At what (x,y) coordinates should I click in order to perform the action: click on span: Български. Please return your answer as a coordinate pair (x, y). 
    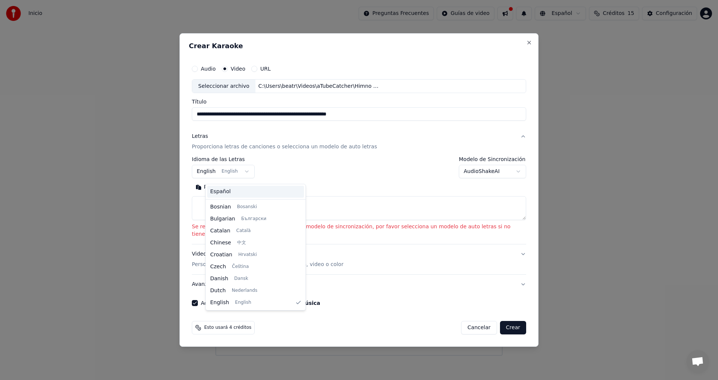
    Looking at the image, I should click on (254, 219).